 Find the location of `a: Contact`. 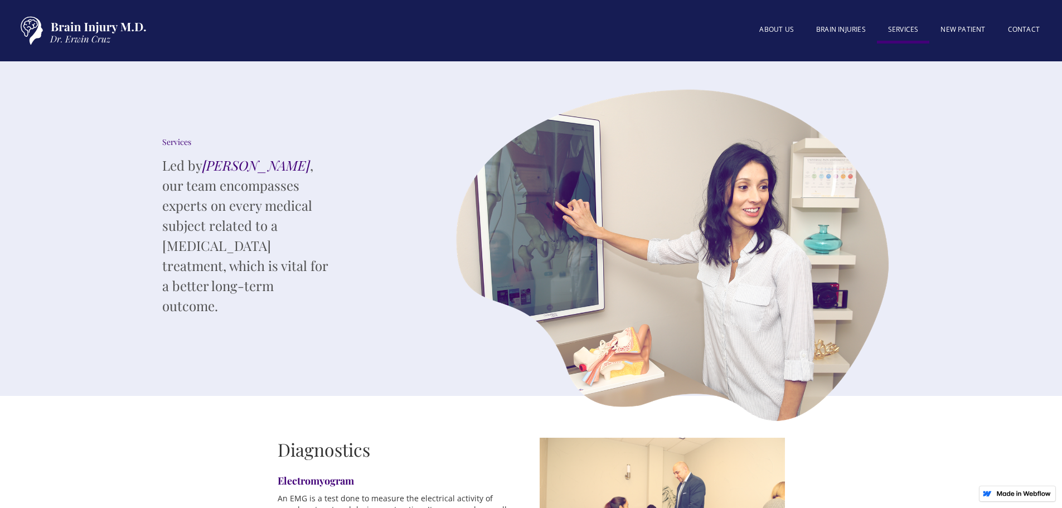

a: Contact is located at coordinates (1024, 30).